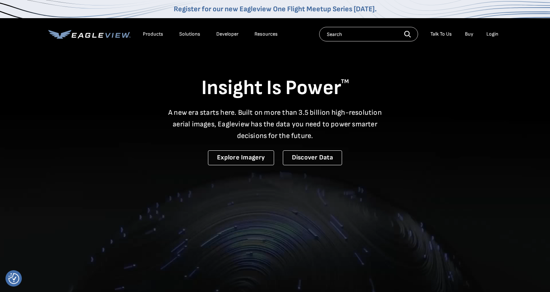  What do you see at coordinates (368, 34) in the screenshot?
I see `input: Search` at bounding box center [368, 34].